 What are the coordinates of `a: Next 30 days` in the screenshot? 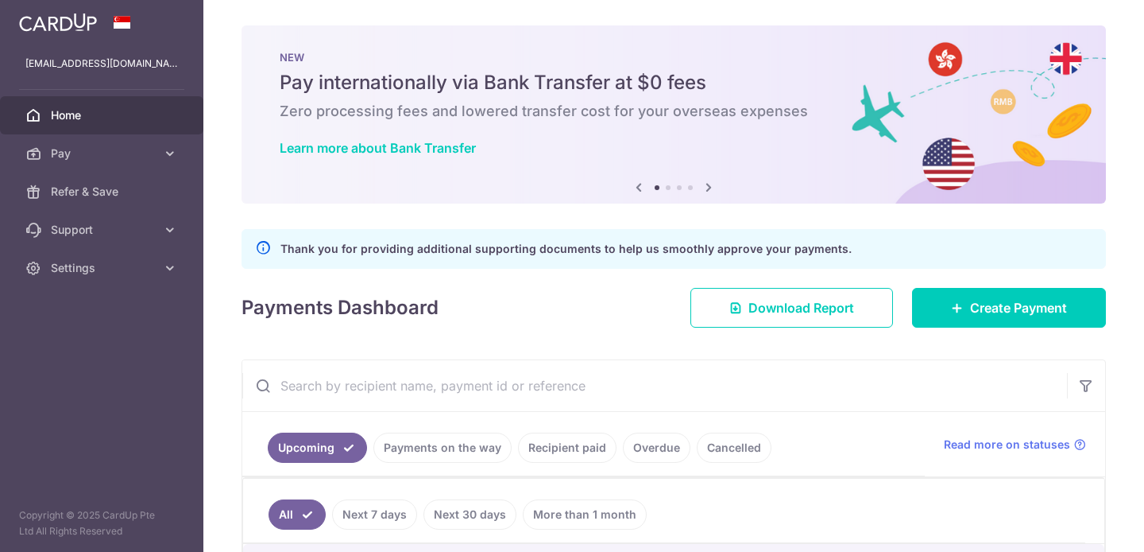 It's located at (470, 514).